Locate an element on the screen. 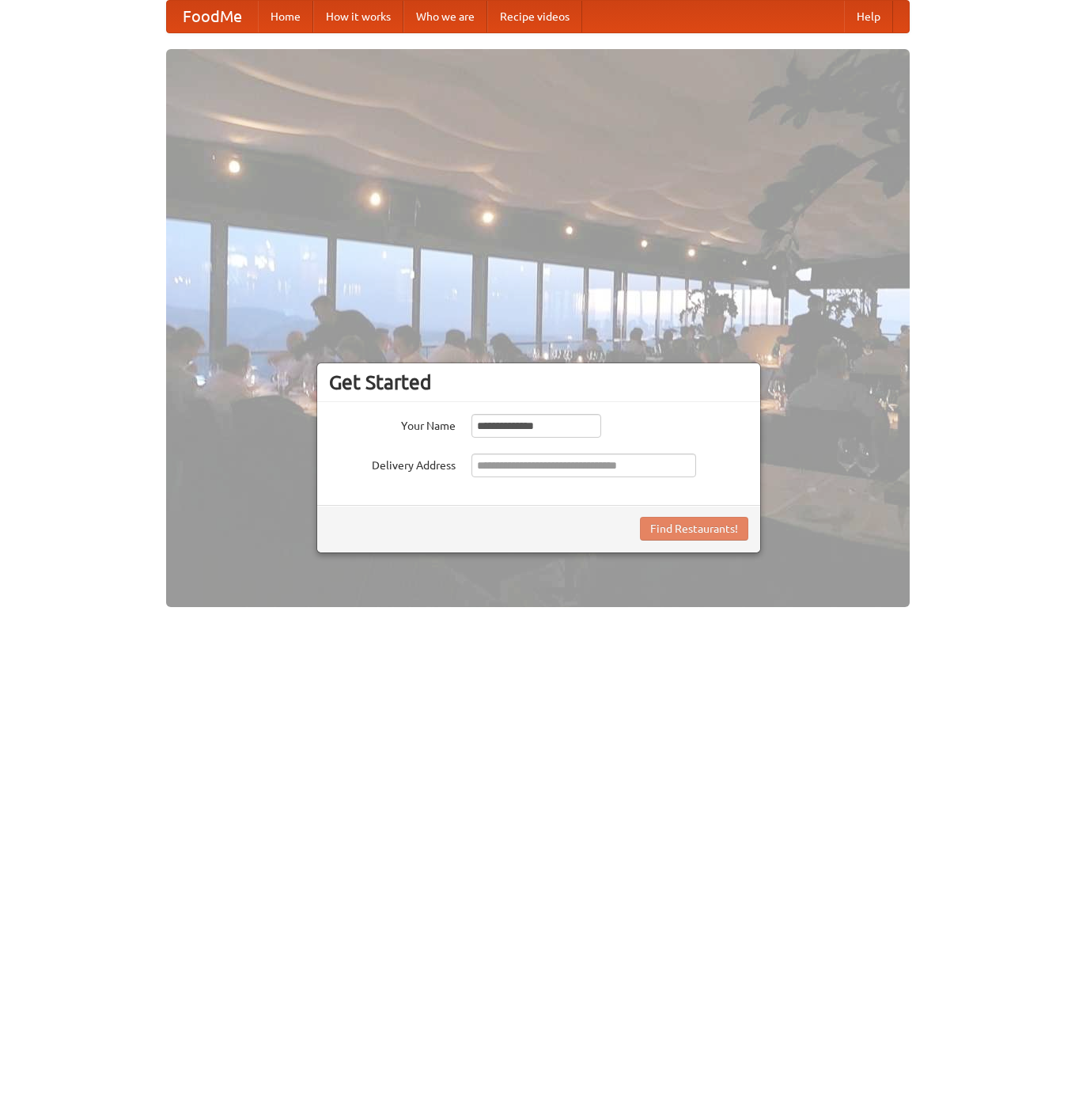  a: FoodMe is located at coordinates (212, 16).